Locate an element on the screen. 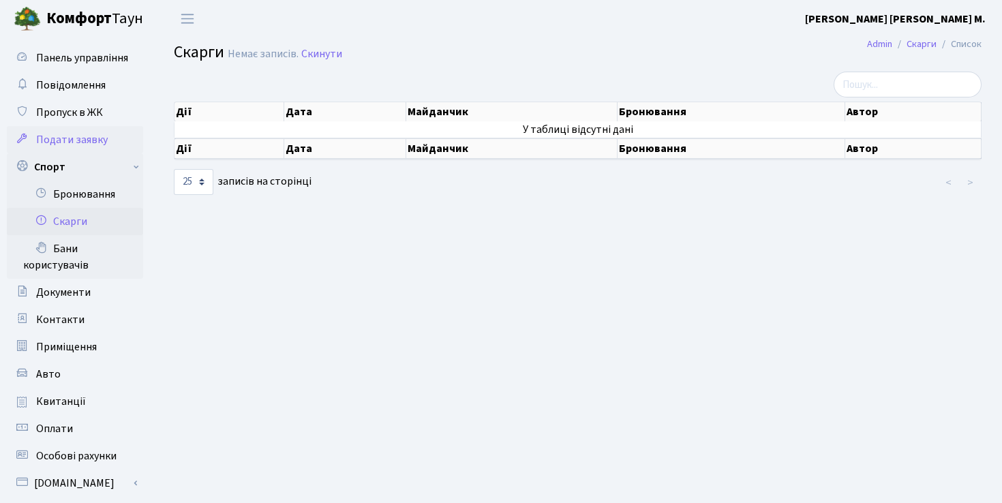 The height and width of the screenshot is (503, 1002). a: Спорт is located at coordinates (75, 167).